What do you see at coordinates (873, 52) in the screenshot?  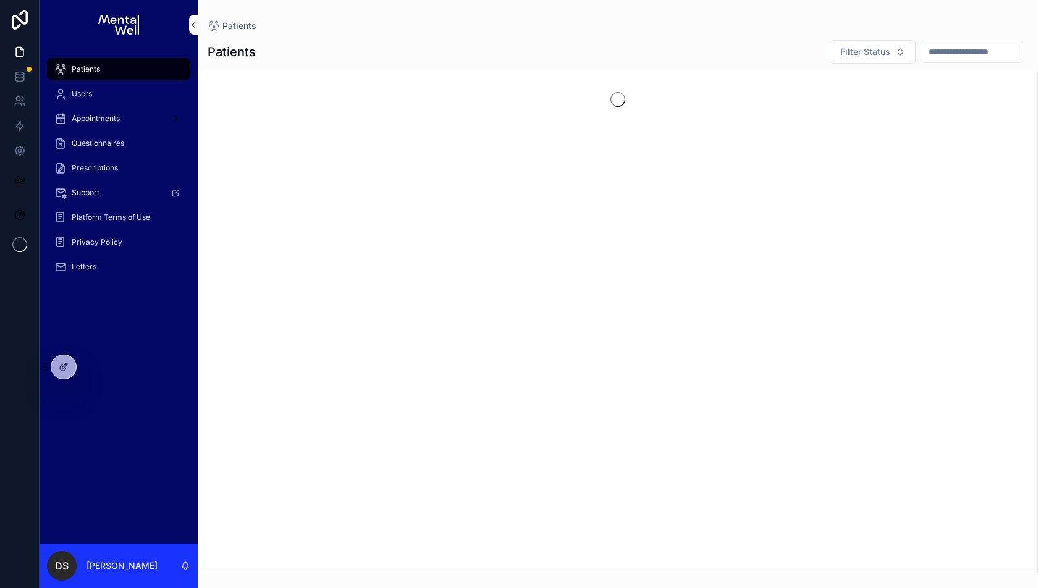 I see `button: Select Button` at bounding box center [873, 52].